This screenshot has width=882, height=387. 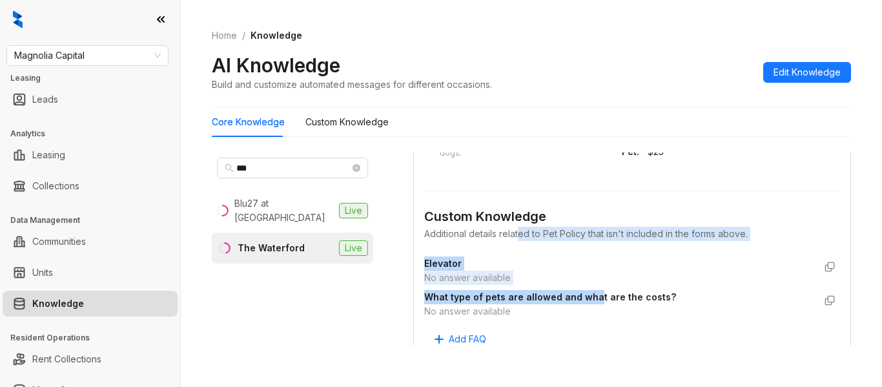 I want to click on li: Units, so click(x=90, y=273).